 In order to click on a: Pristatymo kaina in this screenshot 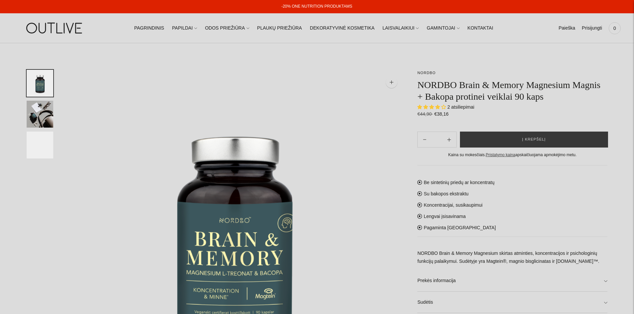, I will do `click(500, 155)`.